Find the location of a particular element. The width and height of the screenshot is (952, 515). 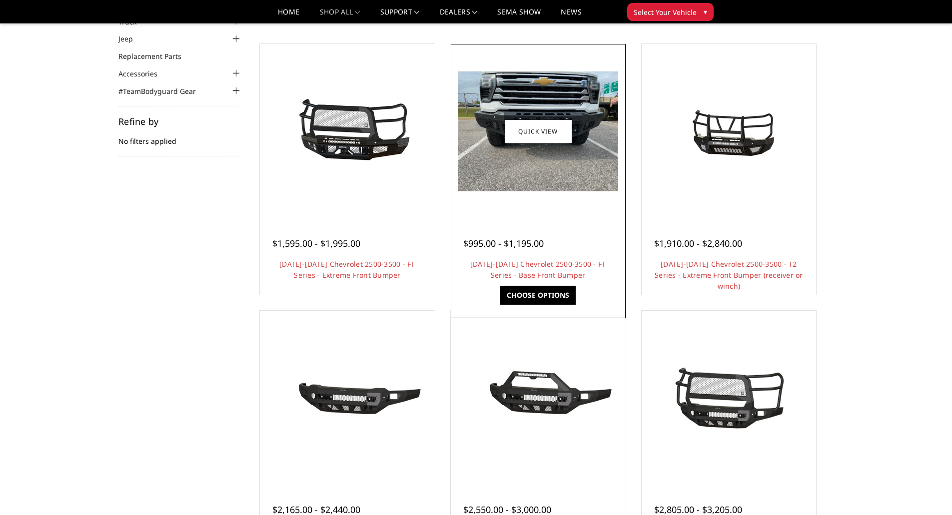

a: 2024-2025 Chevrolet 2500-3500 - FT Series - Extreme Front Bumper 2024-2025 Chevrolet 2500-3500 - ... is located at coordinates (347, 131).